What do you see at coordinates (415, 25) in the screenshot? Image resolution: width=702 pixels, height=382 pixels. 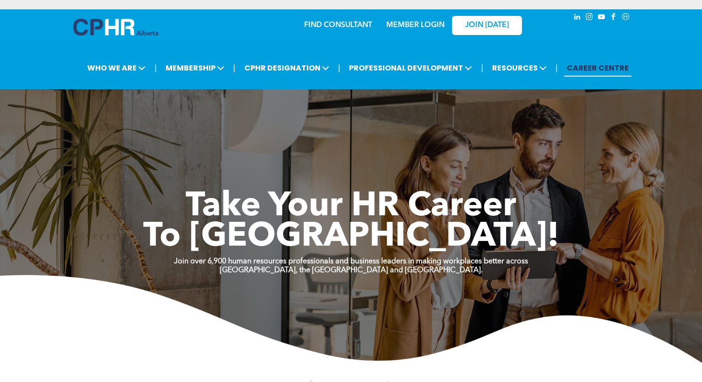 I see `a: MEMBER LOGIN` at bounding box center [415, 25].